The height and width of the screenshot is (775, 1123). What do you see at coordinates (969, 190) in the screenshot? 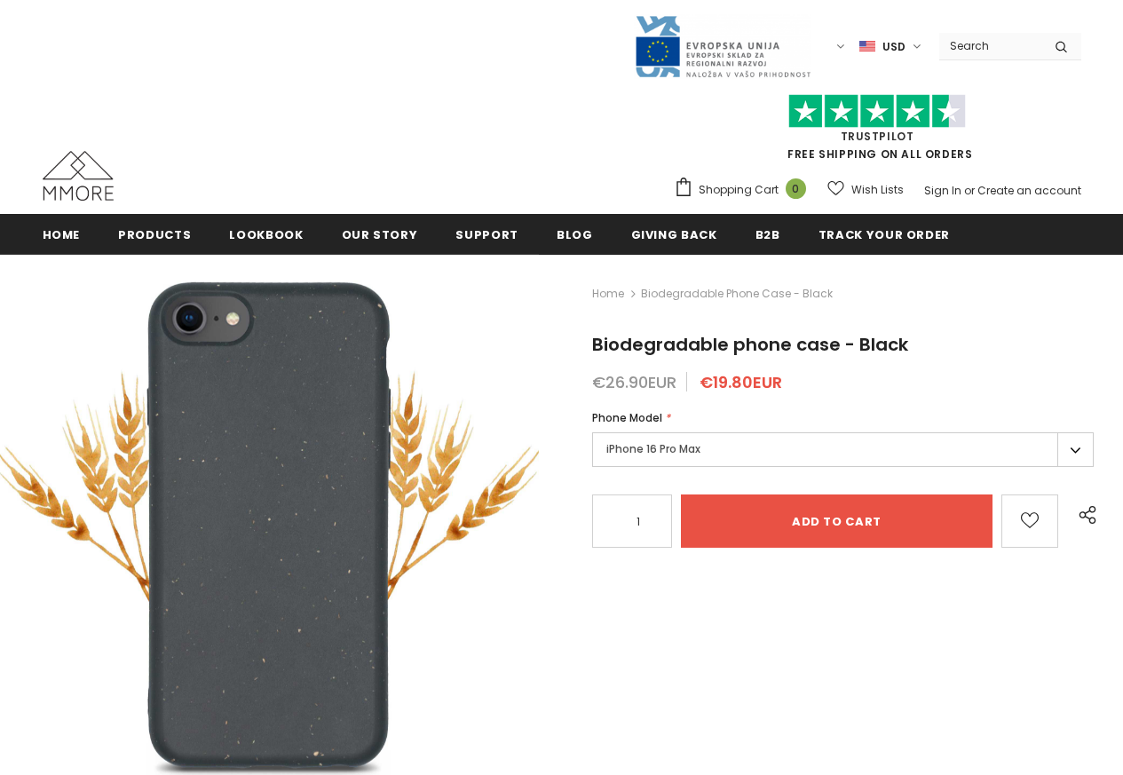
I see `span: or` at bounding box center [969, 190].